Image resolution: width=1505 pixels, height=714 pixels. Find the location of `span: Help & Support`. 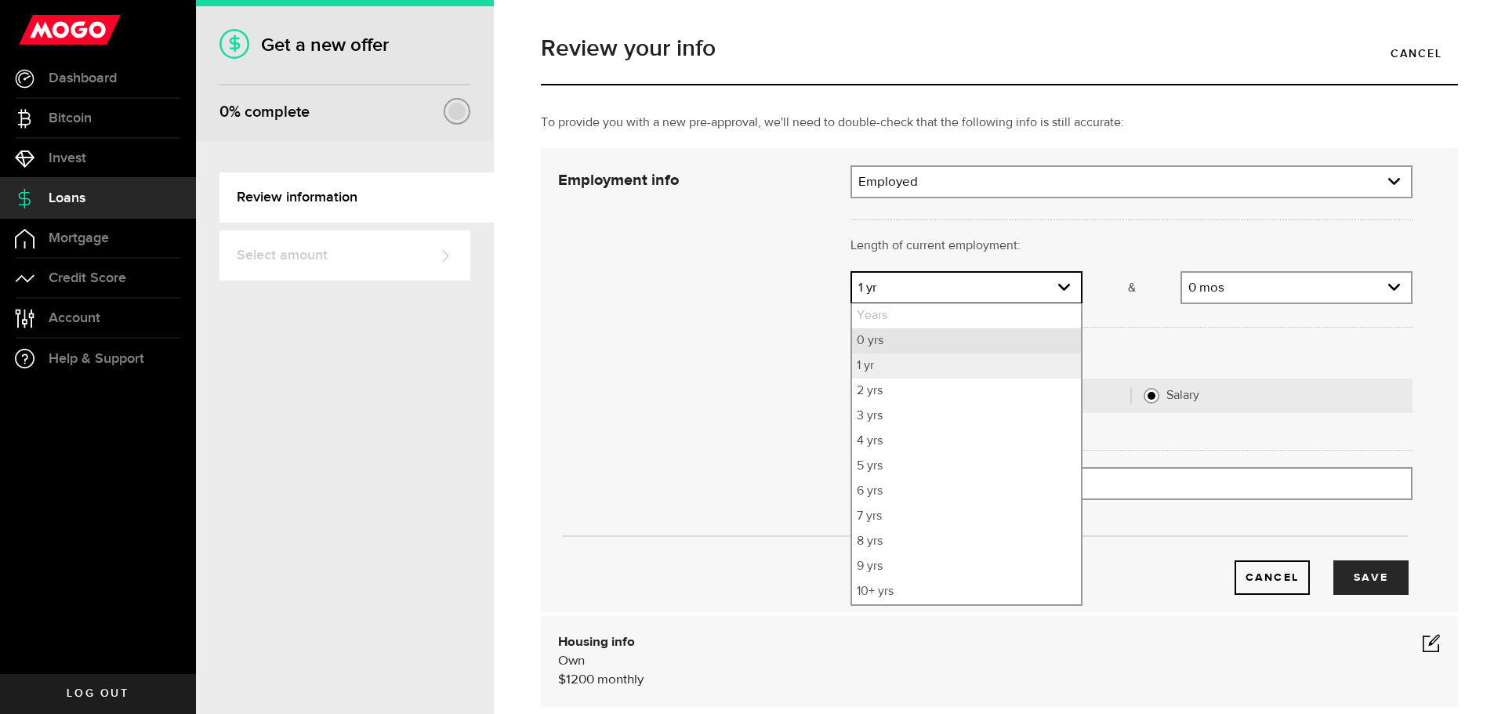

span: Help & Support is located at coordinates (96, 359).